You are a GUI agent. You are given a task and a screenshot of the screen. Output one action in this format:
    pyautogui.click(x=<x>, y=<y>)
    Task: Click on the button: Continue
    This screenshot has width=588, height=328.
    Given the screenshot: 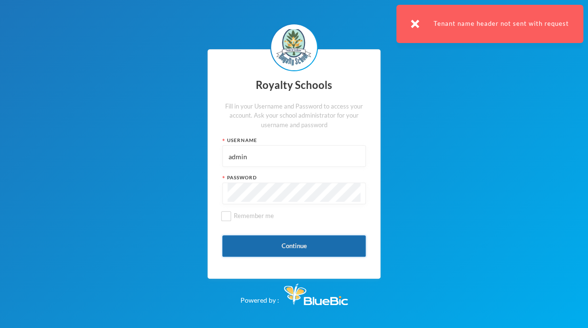 What is the action you would take?
    pyautogui.click(x=294, y=246)
    